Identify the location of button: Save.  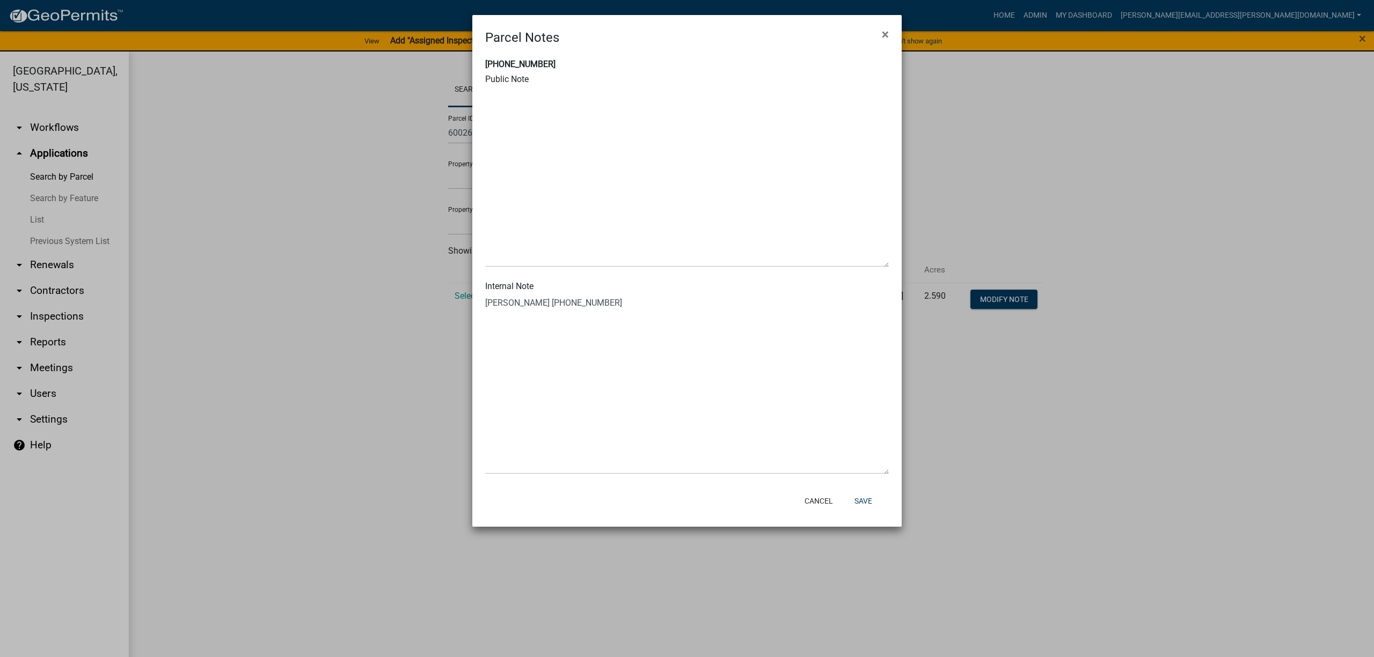
(863, 501).